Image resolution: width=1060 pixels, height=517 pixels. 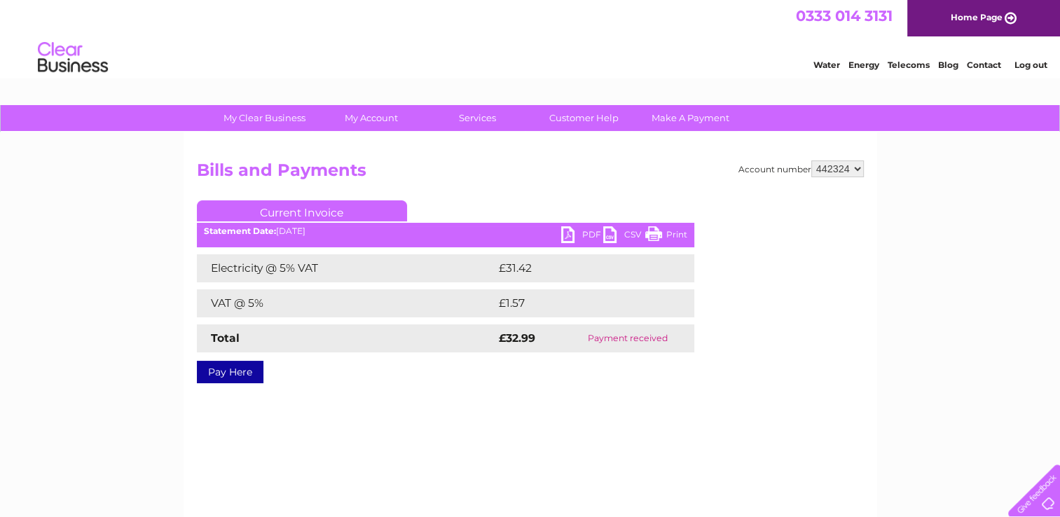 I want to click on a: My Clear Business, so click(x=264, y=118).